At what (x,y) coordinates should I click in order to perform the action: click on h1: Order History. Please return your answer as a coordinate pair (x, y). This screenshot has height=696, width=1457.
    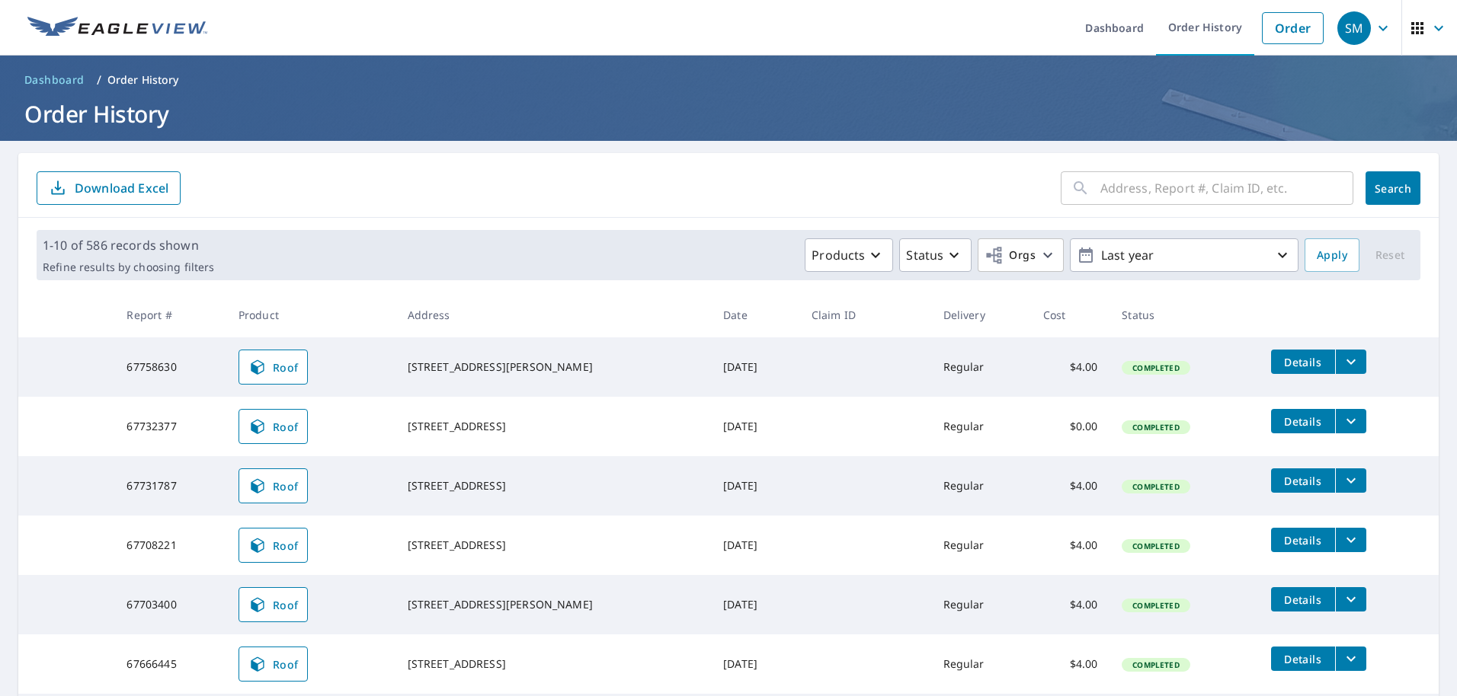
    Looking at the image, I should click on (728, 114).